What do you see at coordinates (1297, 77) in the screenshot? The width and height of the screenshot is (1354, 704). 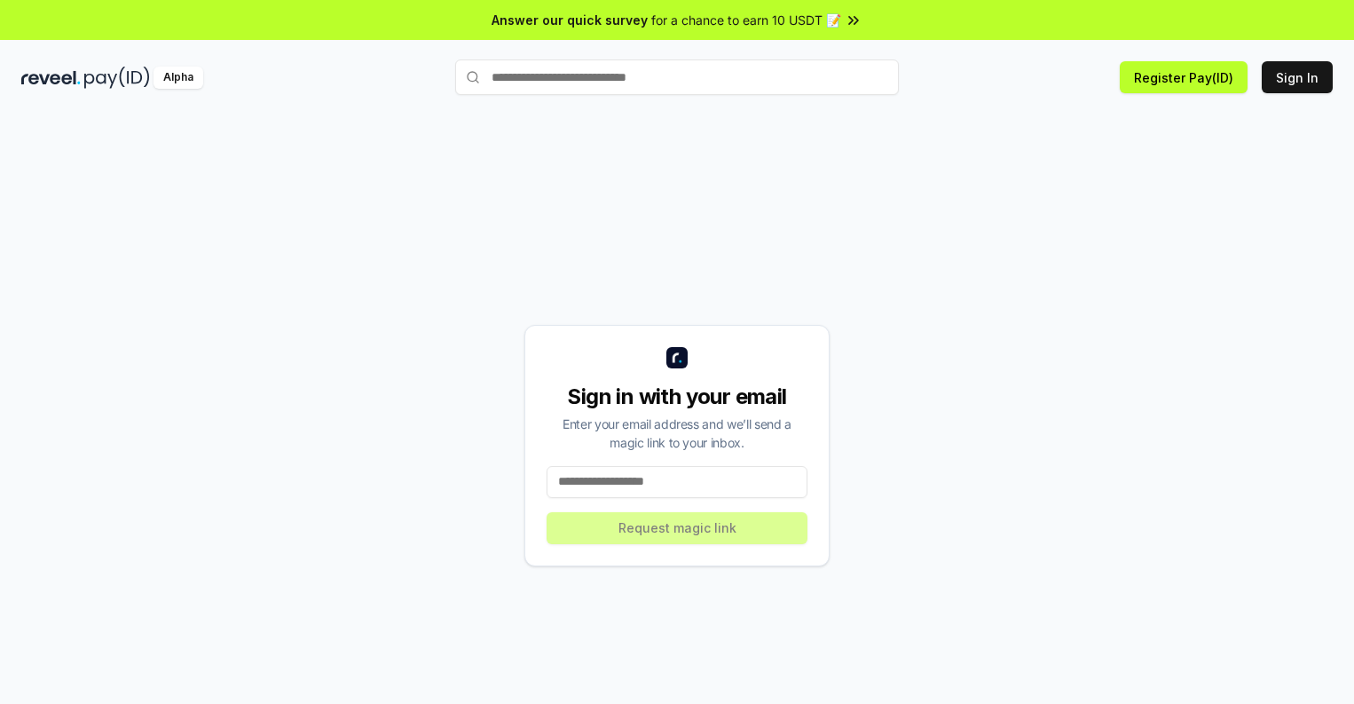 I see `button: Sign In` at bounding box center [1297, 77].